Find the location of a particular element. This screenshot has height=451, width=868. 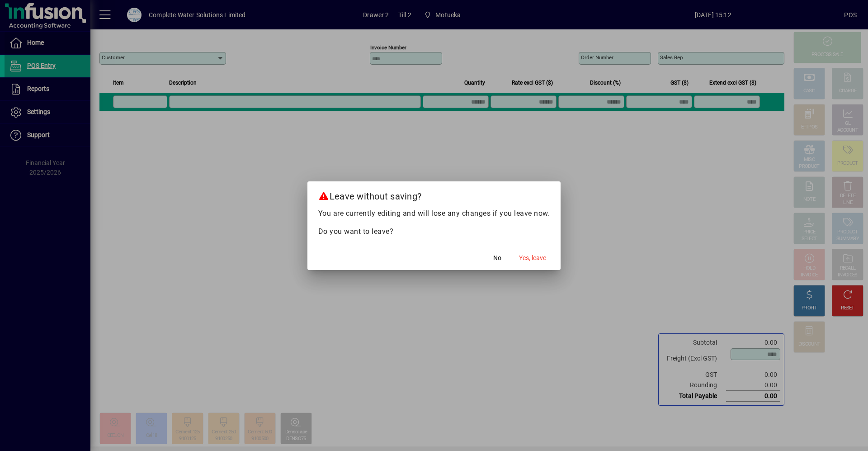

span: No is located at coordinates (497, 258).